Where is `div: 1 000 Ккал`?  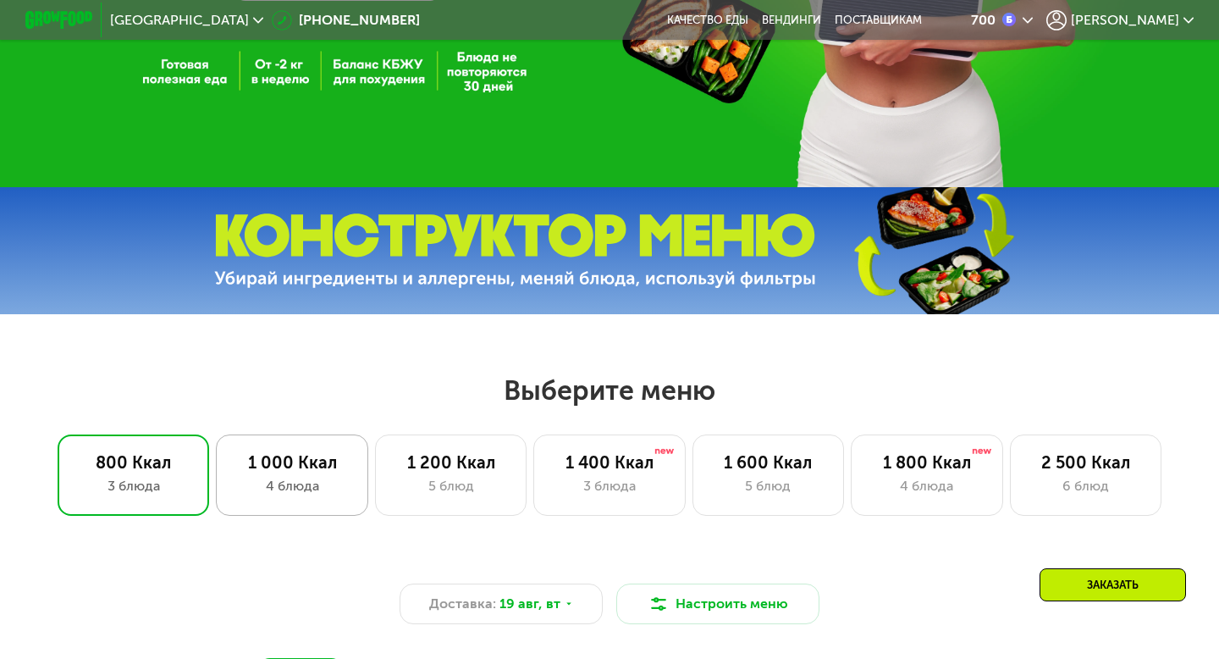
div: 1 000 Ккал is located at coordinates (291, 462).